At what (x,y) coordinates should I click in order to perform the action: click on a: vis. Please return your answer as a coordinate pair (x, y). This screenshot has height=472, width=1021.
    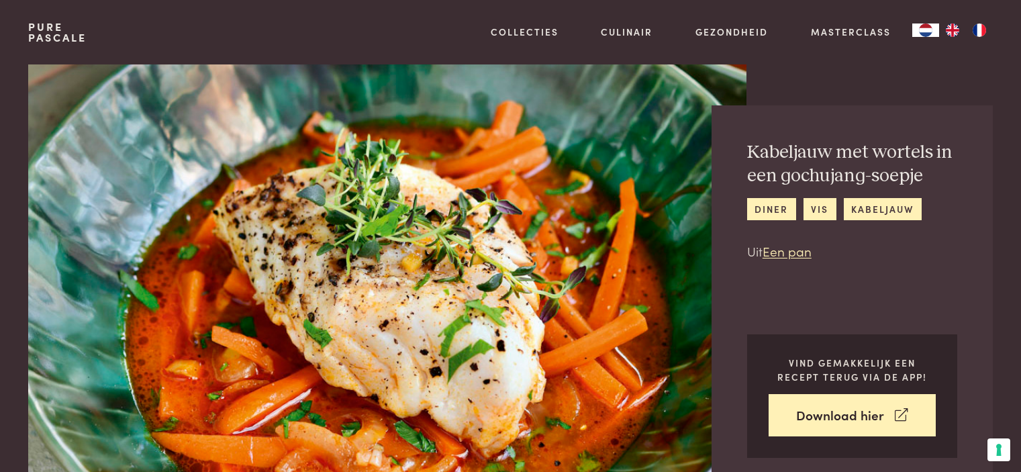
    Looking at the image, I should click on (820, 209).